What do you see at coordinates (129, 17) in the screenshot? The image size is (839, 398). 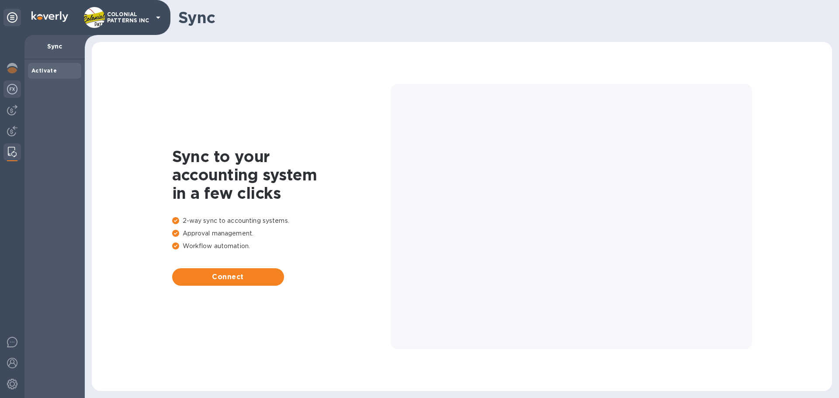 I see `p: COLONIAL PATTERNS INC` at bounding box center [129, 17].